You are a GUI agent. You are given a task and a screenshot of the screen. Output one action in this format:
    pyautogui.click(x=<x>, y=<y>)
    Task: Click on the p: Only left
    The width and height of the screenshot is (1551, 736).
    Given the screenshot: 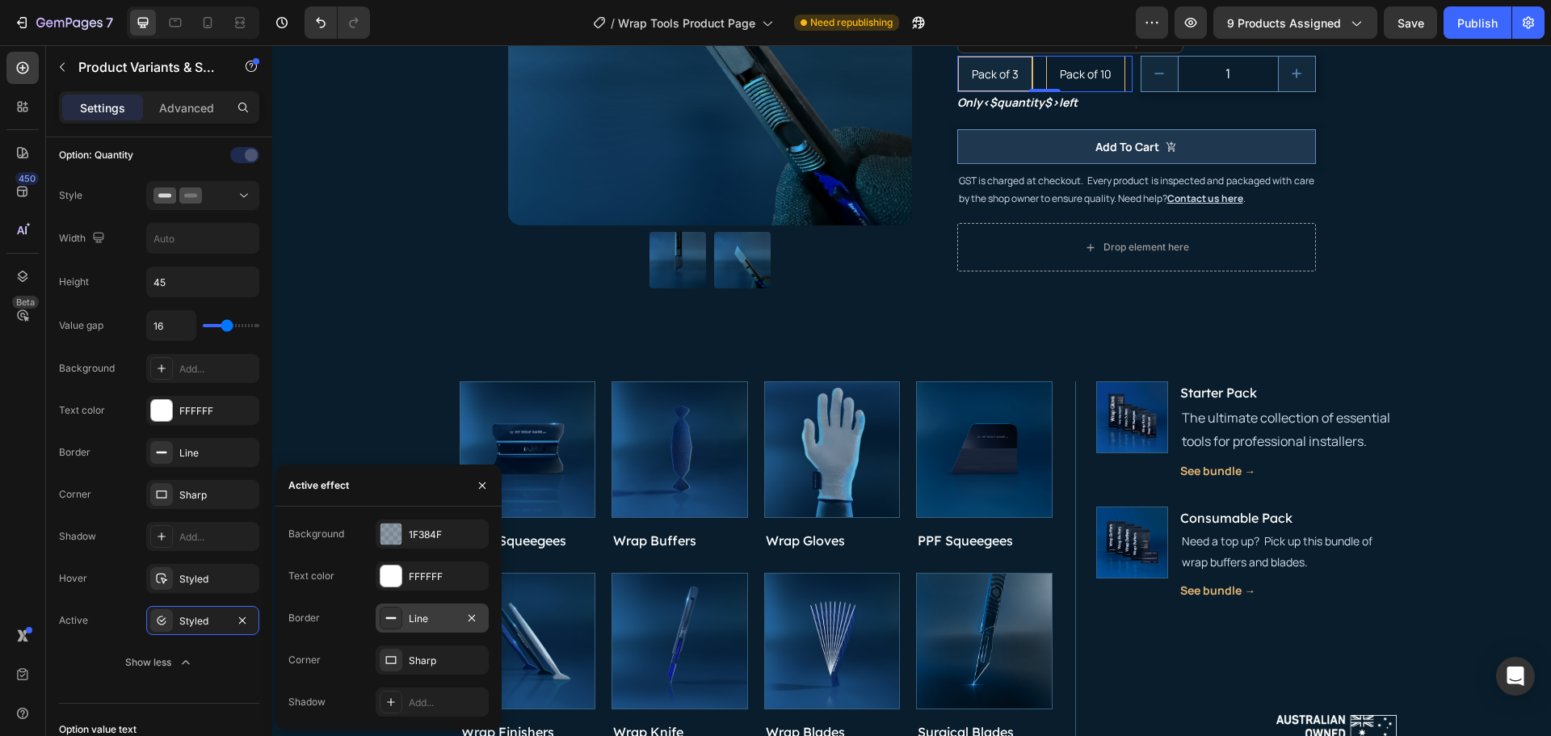 What is the action you would take?
    pyautogui.click(x=745, y=57)
    